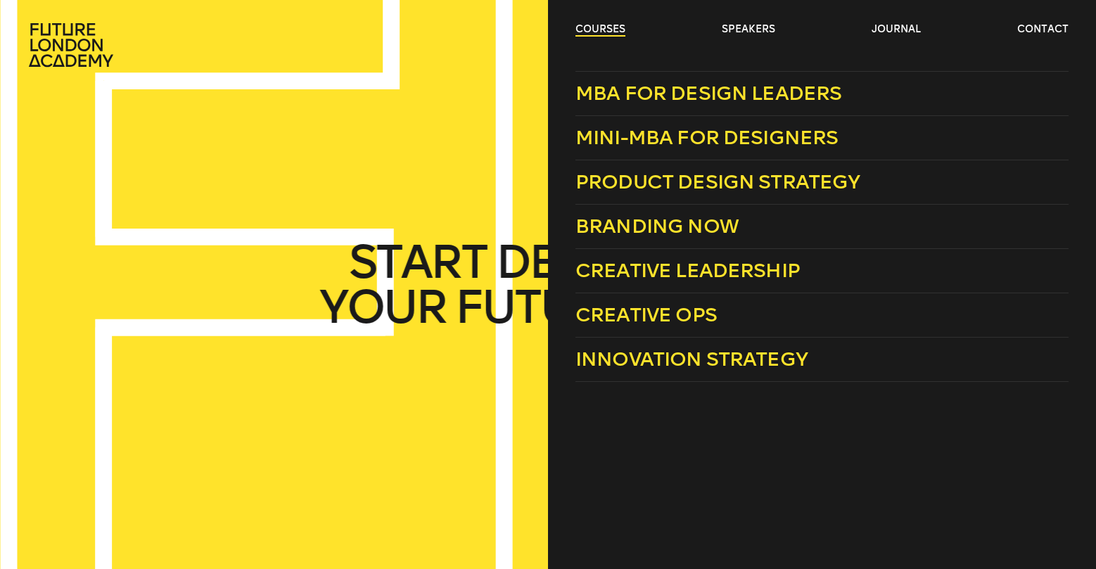 This screenshot has width=1096, height=569. What do you see at coordinates (822, 227) in the screenshot?
I see `a: Branding Now` at bounding box center [822, 227].